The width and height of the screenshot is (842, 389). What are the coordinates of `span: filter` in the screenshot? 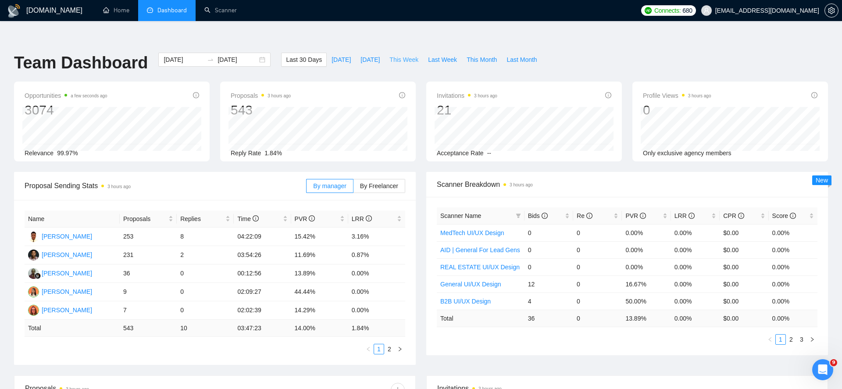 It's located at (518, 216).